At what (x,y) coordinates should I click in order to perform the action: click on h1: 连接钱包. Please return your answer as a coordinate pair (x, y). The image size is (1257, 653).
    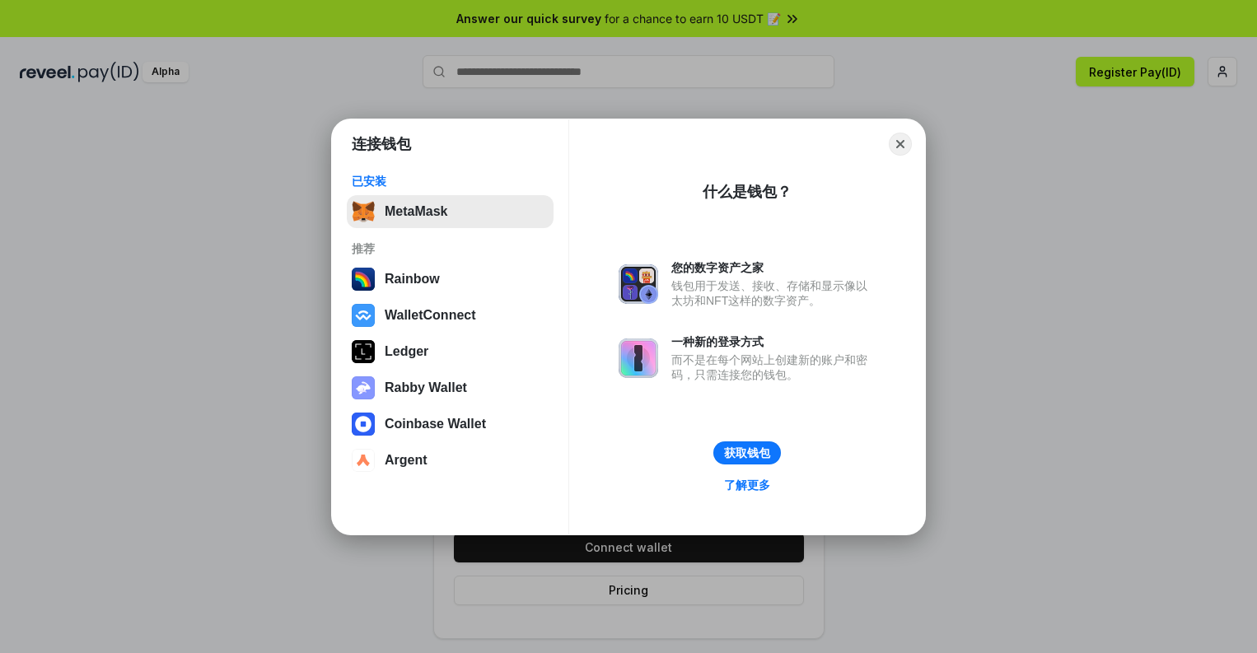
    Looking at the image, I should click on (381, 144).